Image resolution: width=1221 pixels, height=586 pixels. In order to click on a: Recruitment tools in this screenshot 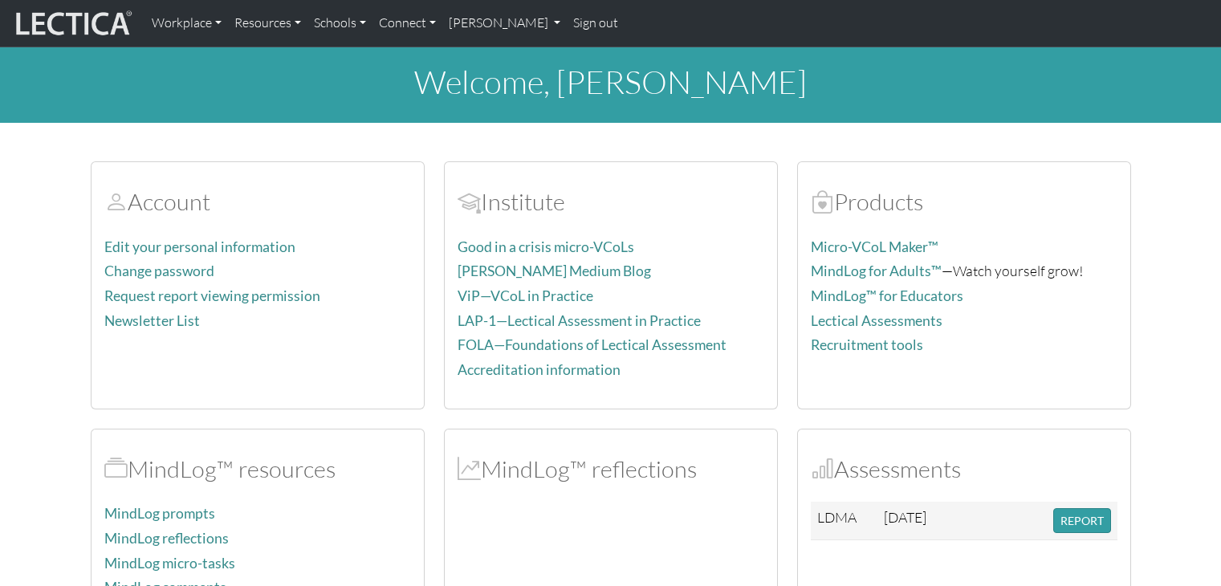, I will do `click(867, 344)`.